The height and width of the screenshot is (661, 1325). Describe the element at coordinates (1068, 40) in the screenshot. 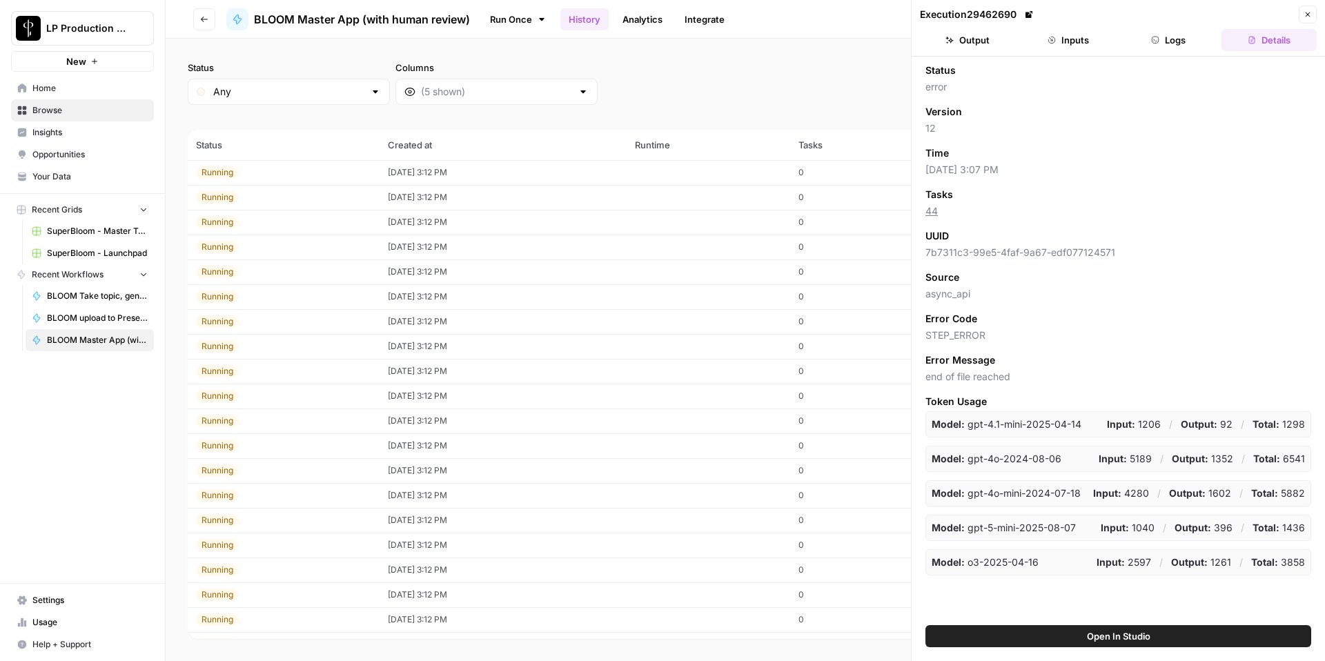

I see `button: Inputs` at that location.